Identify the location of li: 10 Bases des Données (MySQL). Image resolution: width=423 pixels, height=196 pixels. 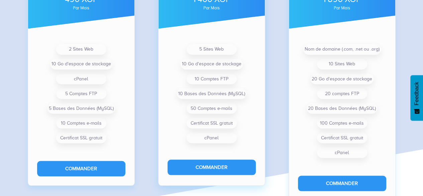
(212, 93).